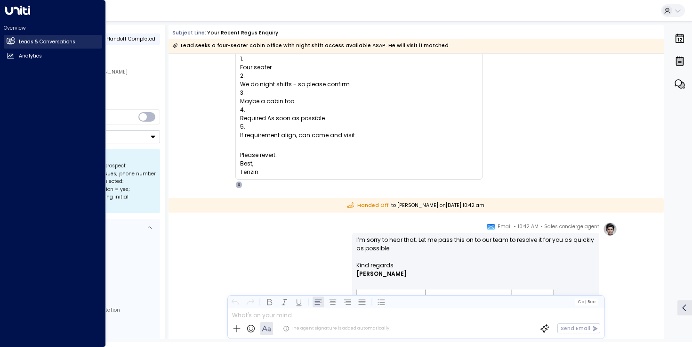  What do you see at coordinates (242, 33) in the screenshot?
I see `div: Your recent Regus enquiry` at bounding box center [242, 33].